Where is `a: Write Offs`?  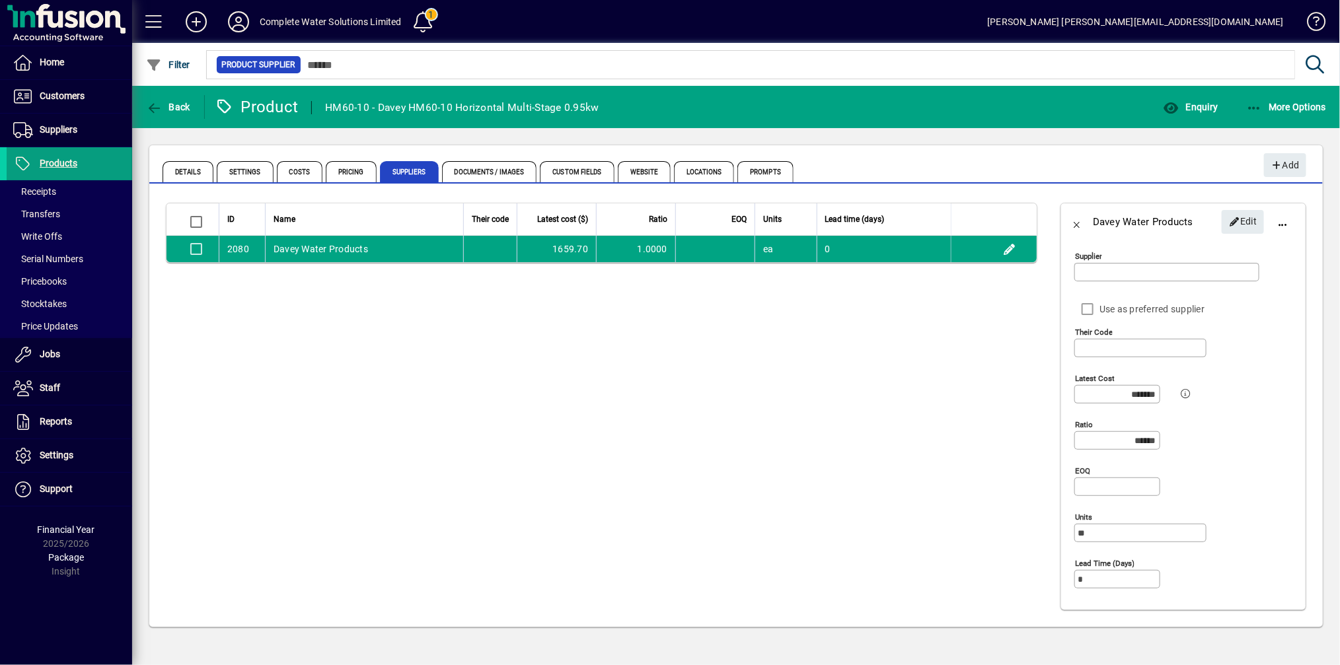
a: Write Offs is located at coordinates (69, 237).